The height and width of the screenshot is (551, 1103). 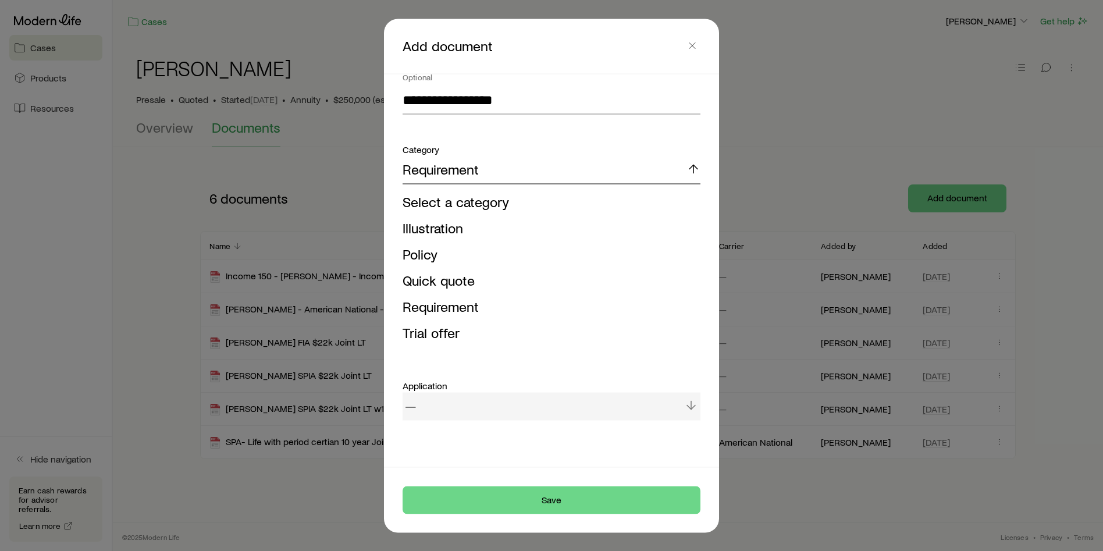 I want to click on span: Requirement, so click(x=440, y=305).